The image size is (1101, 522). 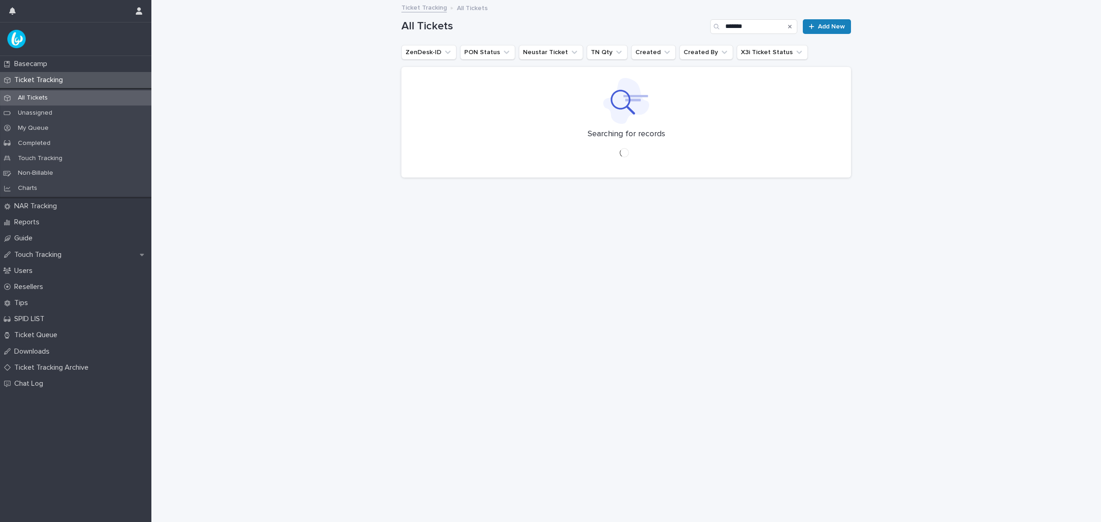 I want to click on p: Unassigned, so click(x=35, y=113).